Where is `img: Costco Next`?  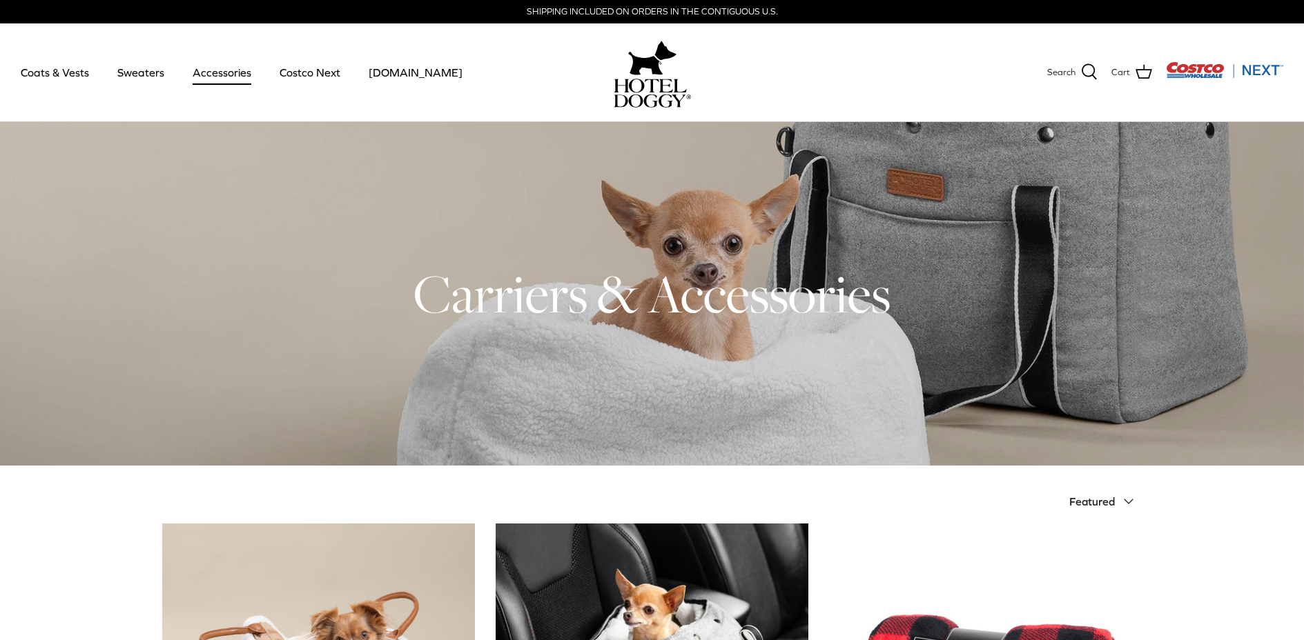 img: Costco Next is located at coordinates (1224, 70).